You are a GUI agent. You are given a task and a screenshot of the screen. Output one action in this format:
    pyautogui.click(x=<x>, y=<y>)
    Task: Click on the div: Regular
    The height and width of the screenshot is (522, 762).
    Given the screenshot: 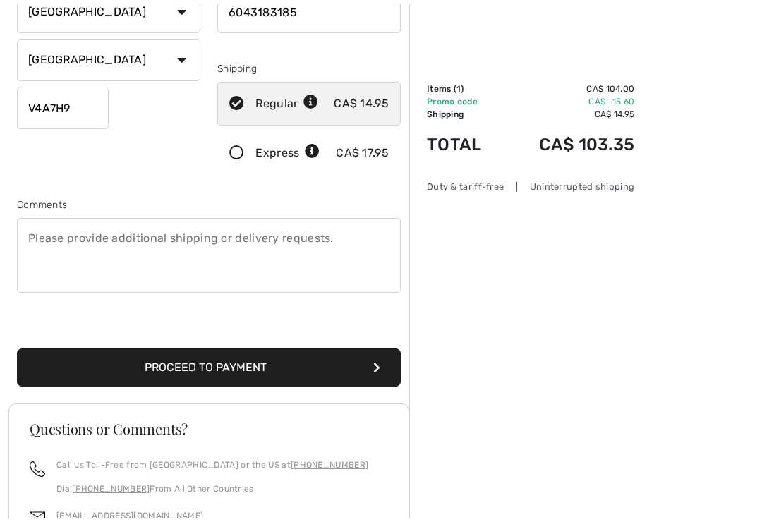 What is the action you would take?
    pyautogui.click(x=287, y=107)
    